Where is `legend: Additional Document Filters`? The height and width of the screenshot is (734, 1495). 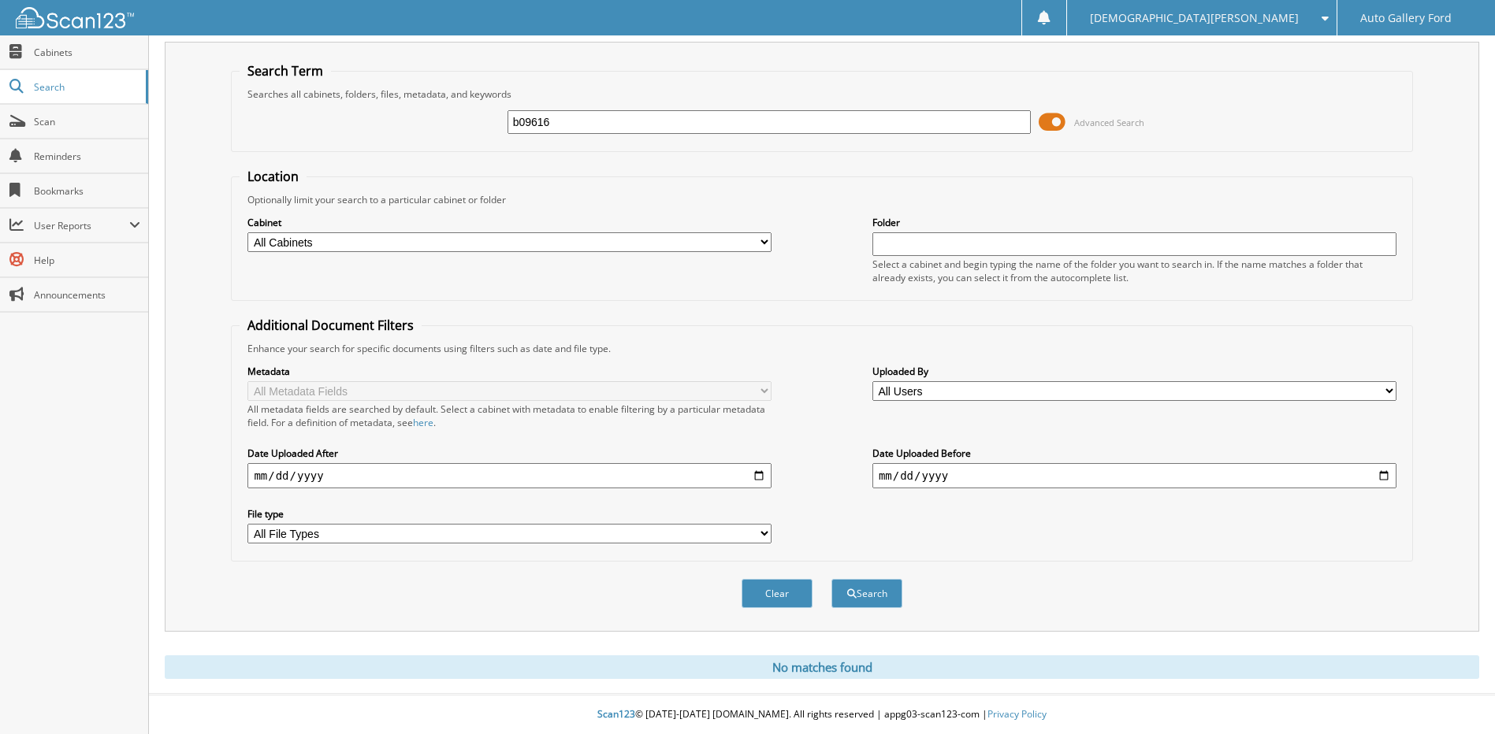 legend: Additional Document Filters is located at coordinates (330, 325).